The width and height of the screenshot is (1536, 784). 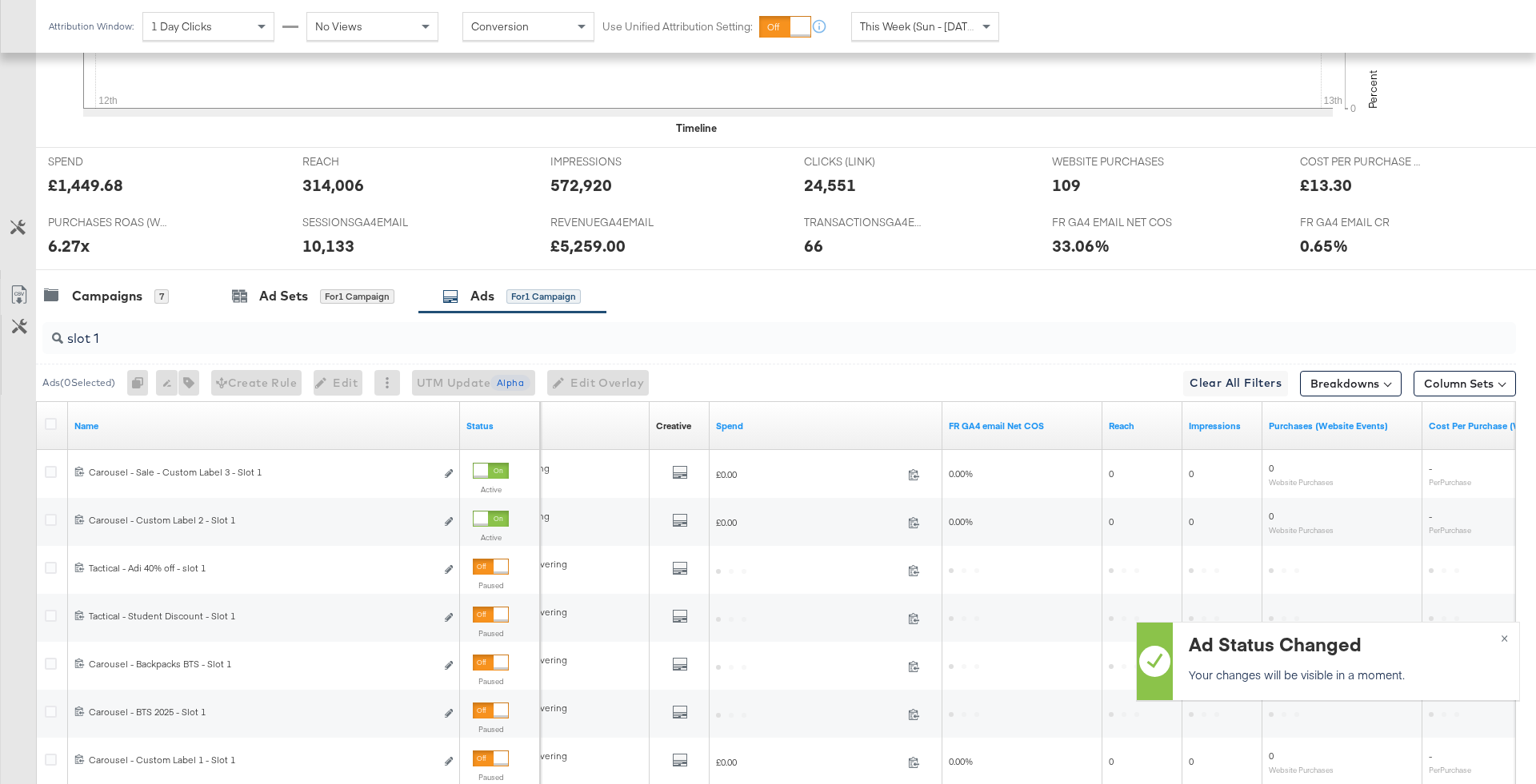 I want to click on span: CLICKS (LINK), so click(x=864, y=162).